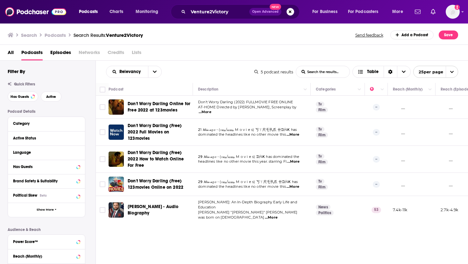 The width and height of the screenshot is (468, 264). Describe the element at coordinates (116, 12) in the screenshot. I see `span: Charts` at that location.